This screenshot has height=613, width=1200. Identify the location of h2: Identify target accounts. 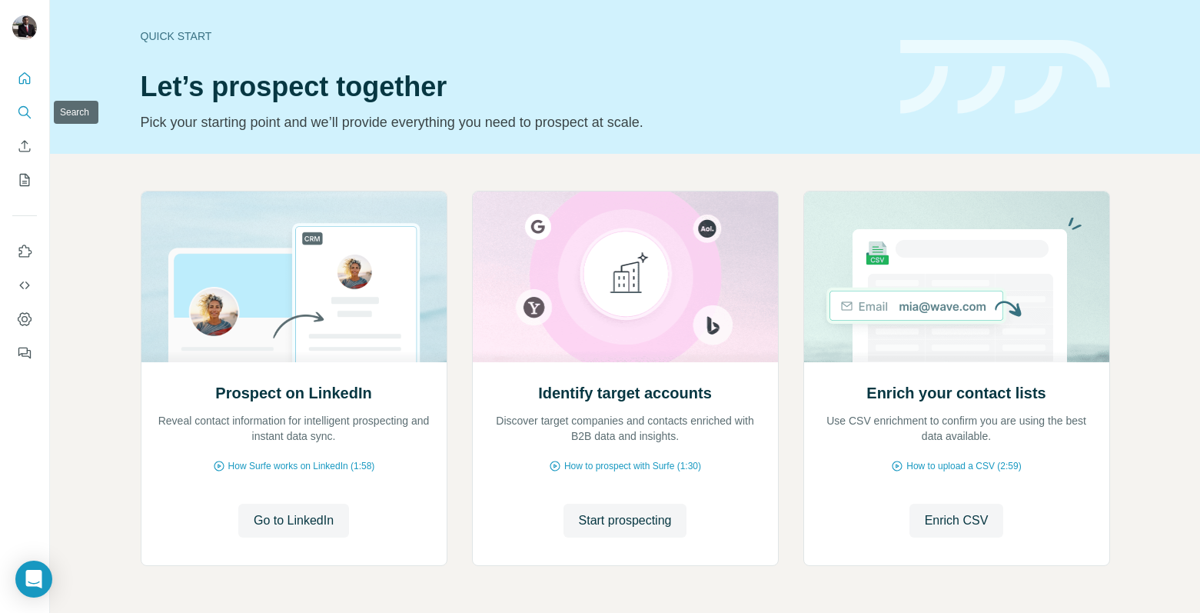
(625, 393).